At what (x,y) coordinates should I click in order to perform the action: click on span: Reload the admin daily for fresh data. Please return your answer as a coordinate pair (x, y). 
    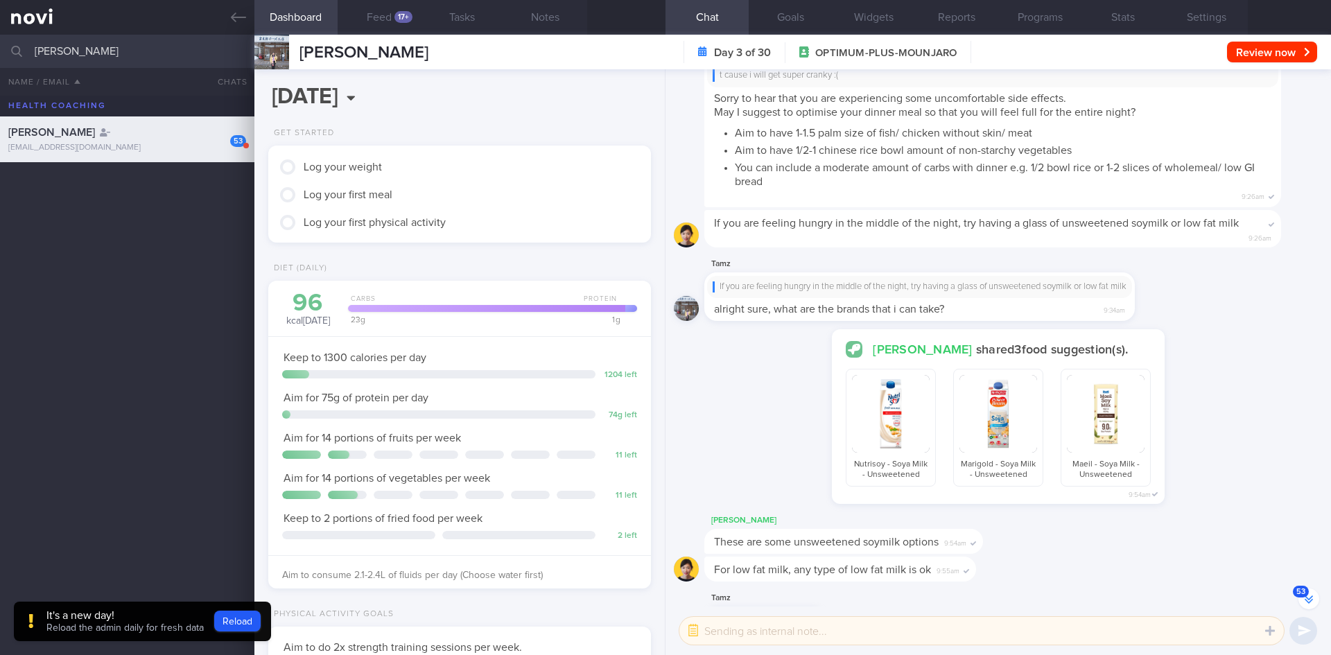
    Looking at the image, I should click on (125, 628).